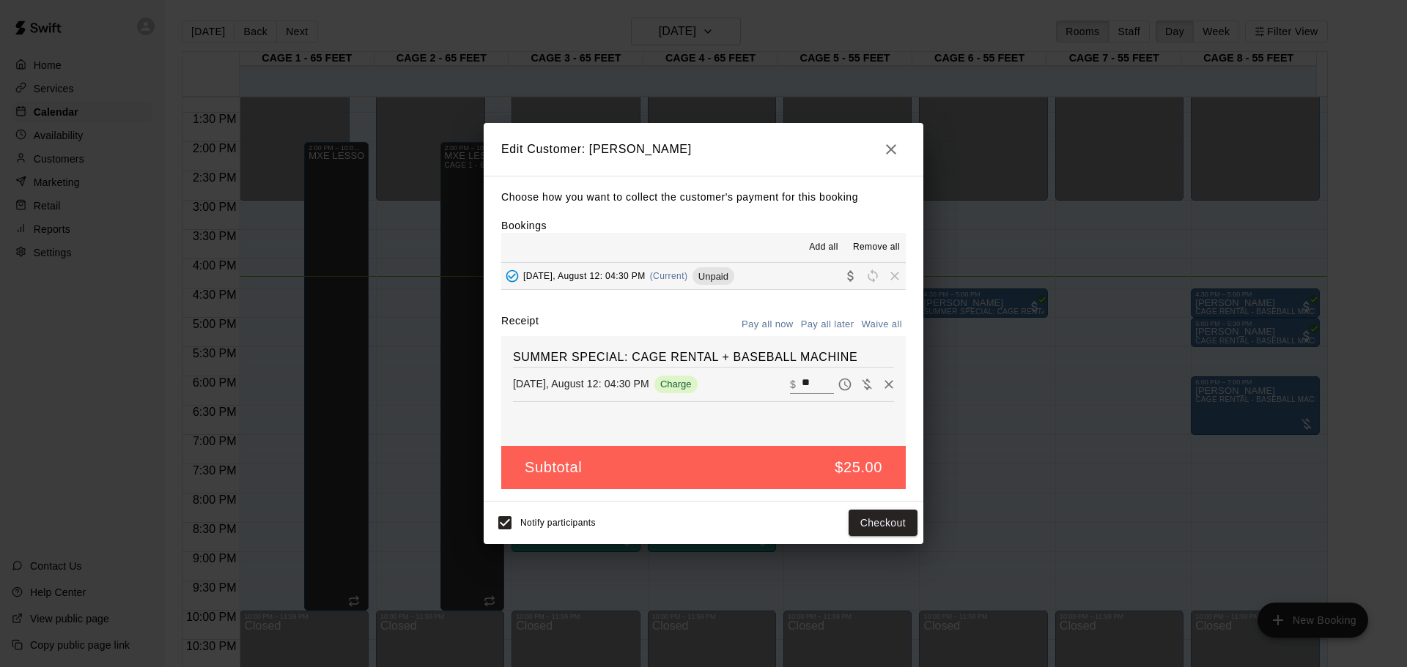 The height and width of the screenshot is (667, 1407). What do you see at coordinates (876, 248) in the screenshot?
I see `button: Remove all` at bounding box center [876, 248].